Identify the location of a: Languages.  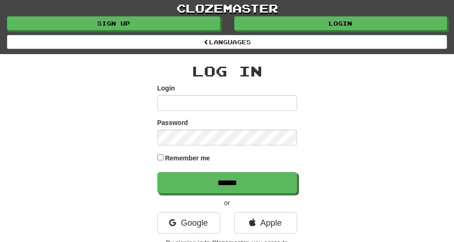
(227, 42).